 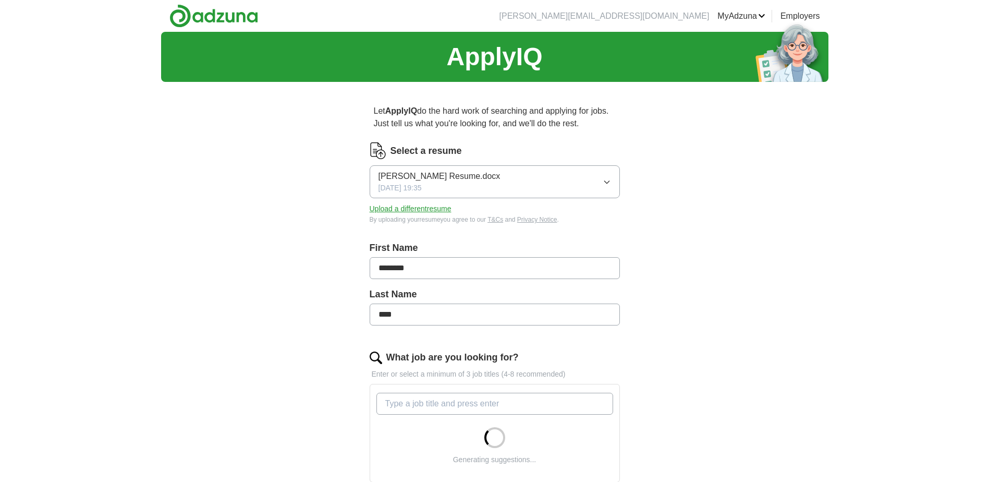 I want to click on h1: ApplyIQ, so click(x=494, y=57).